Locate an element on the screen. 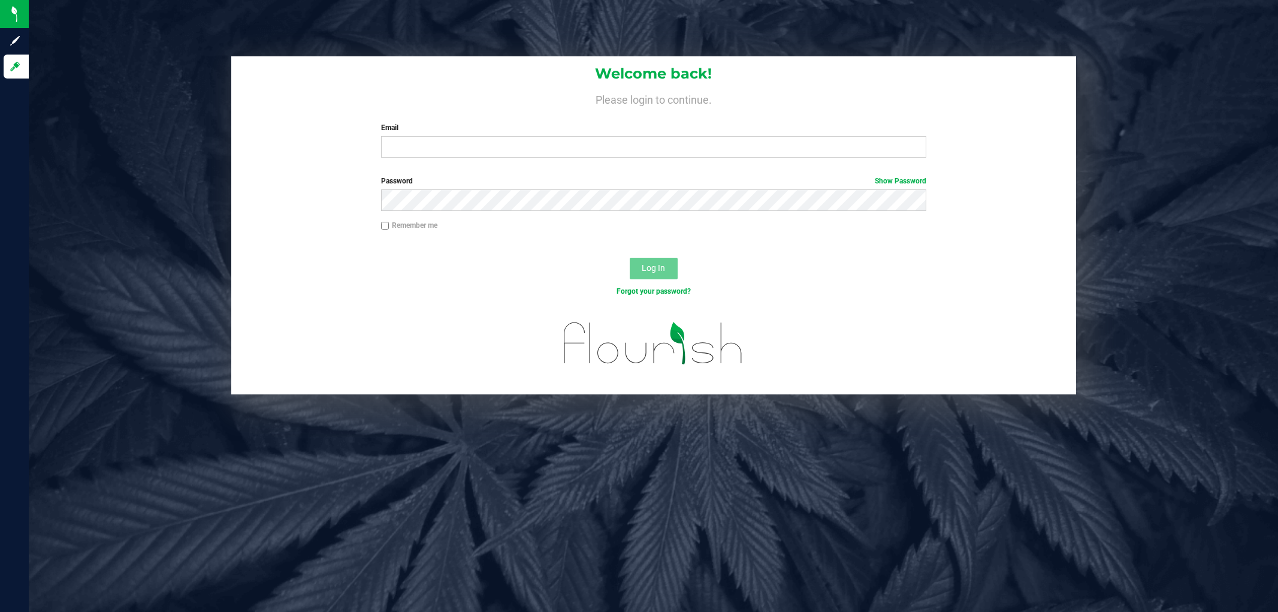 The width and height of the screenshot is (1278, 612). a: Forgot your password? is located at coordinates (654, 291).